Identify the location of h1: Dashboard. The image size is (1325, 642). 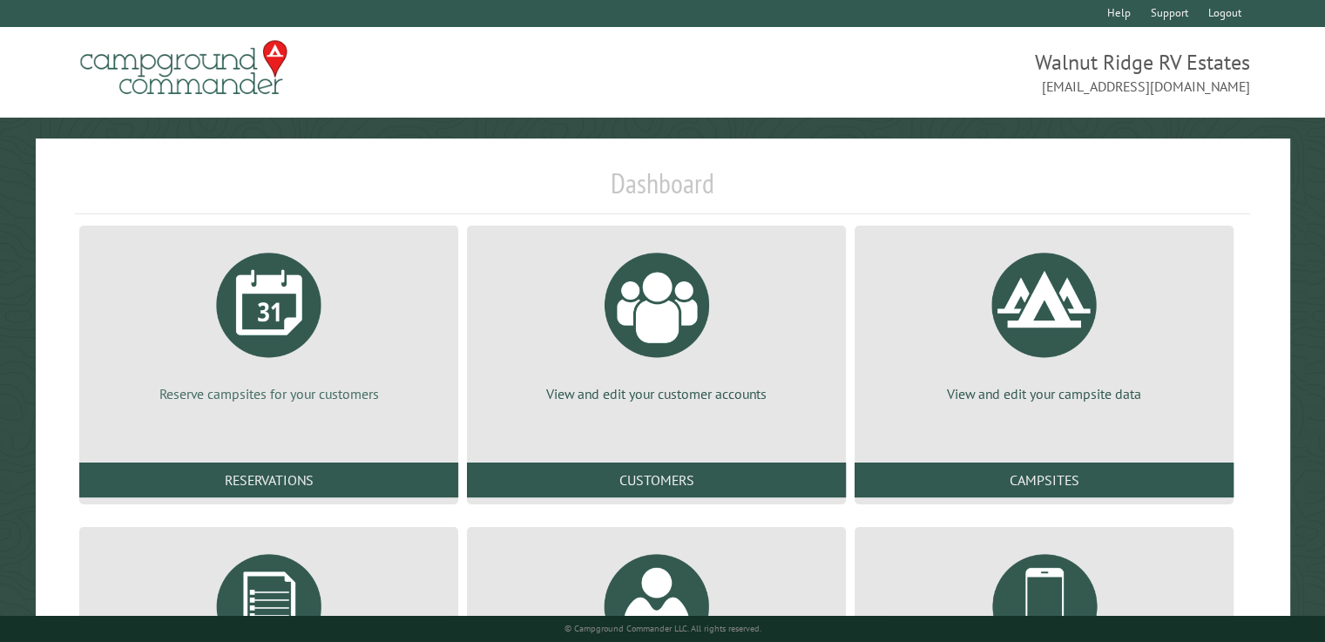
(662, 190).